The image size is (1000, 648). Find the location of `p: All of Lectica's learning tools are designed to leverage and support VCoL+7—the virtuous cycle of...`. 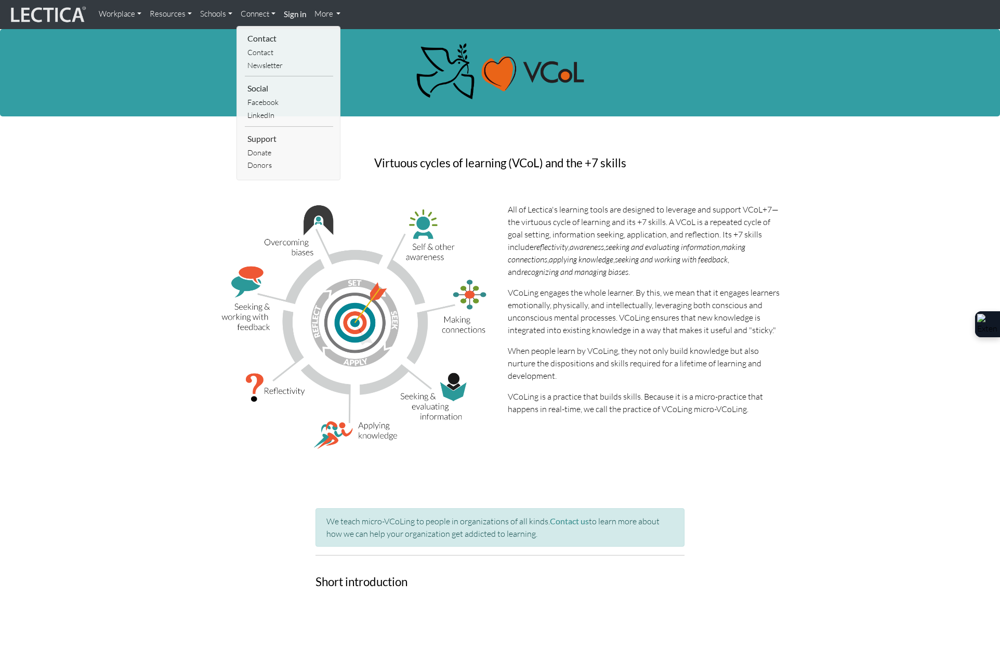

p: All of Lectica's learning tools are designed to leverage and support VCoL+7—the virtuous cycle of... is located at coordinates (644, 241).